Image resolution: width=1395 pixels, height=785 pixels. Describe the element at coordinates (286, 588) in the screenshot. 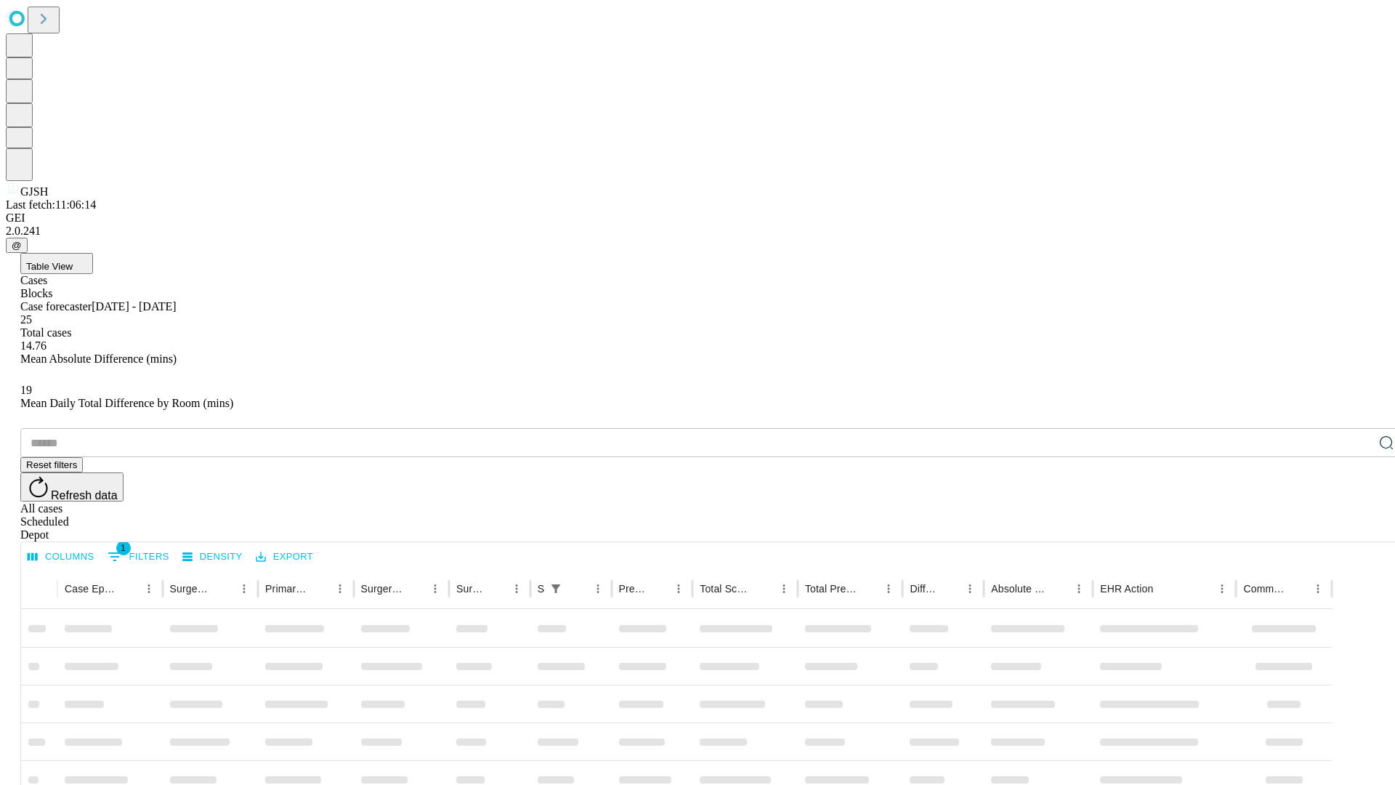

I see `div: Primary Service` at that location.